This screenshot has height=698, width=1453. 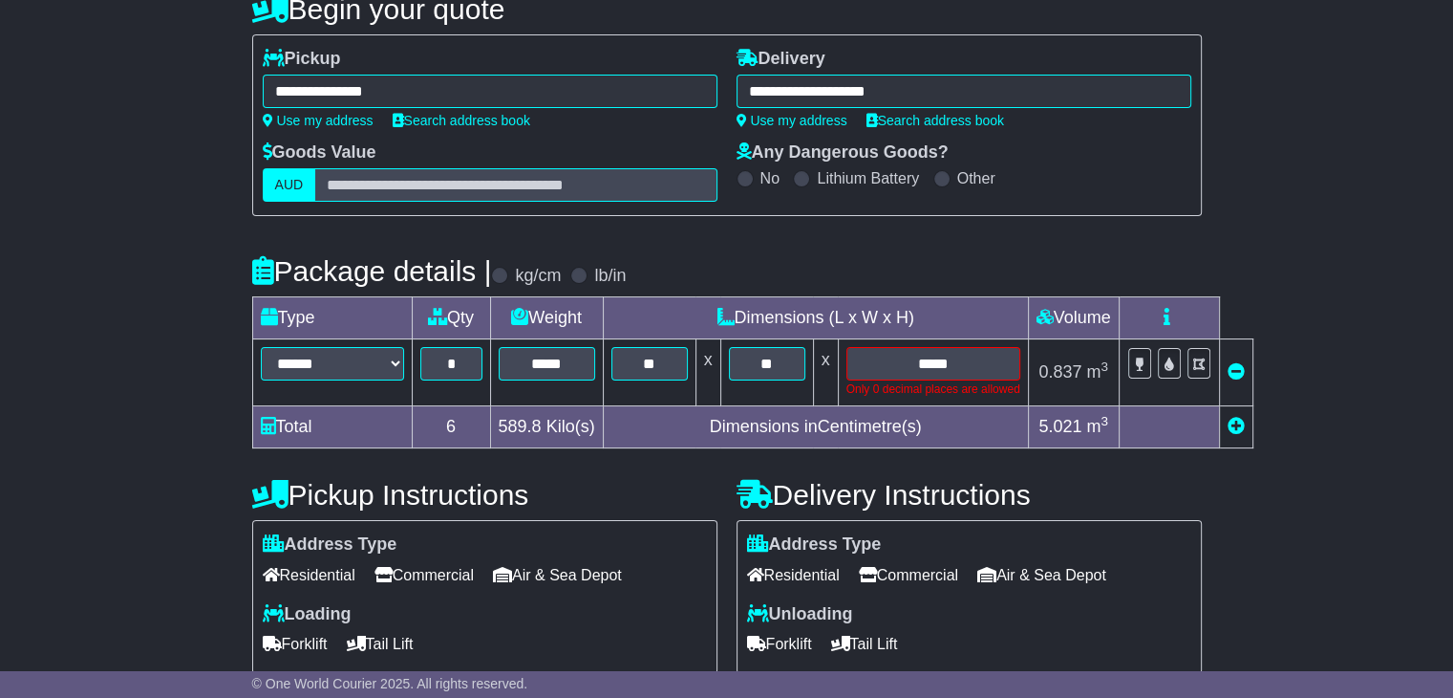 I want to click on td: Qty, so click(x=451, y=318).